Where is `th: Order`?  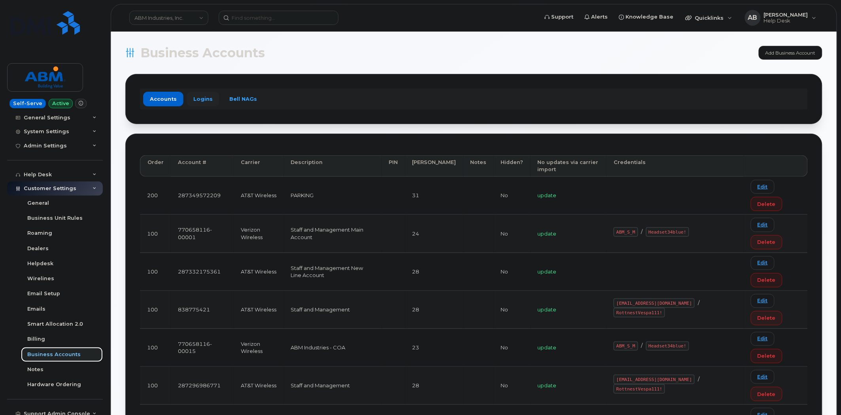
th: Order is located at coordinates (155, 166).